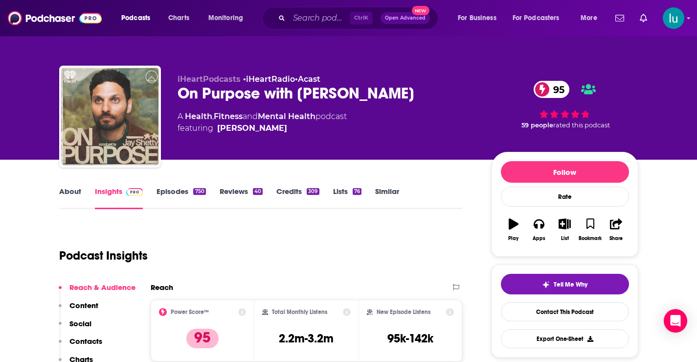 The height and width of the screenshot is (362, 697). What do you see at coordinates (203, 338) in the screenshot?
I see `p: 95` at bounding box center [203, 338].